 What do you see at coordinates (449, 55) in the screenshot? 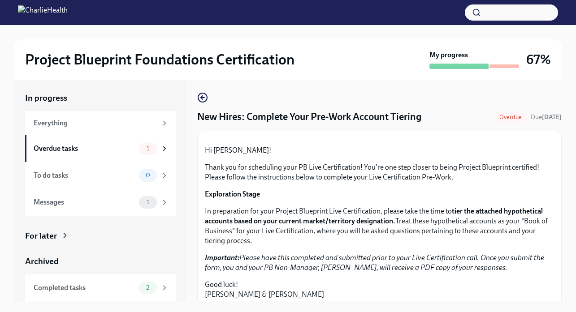
I see `strong: My progress` at bounding box center [449, 55].